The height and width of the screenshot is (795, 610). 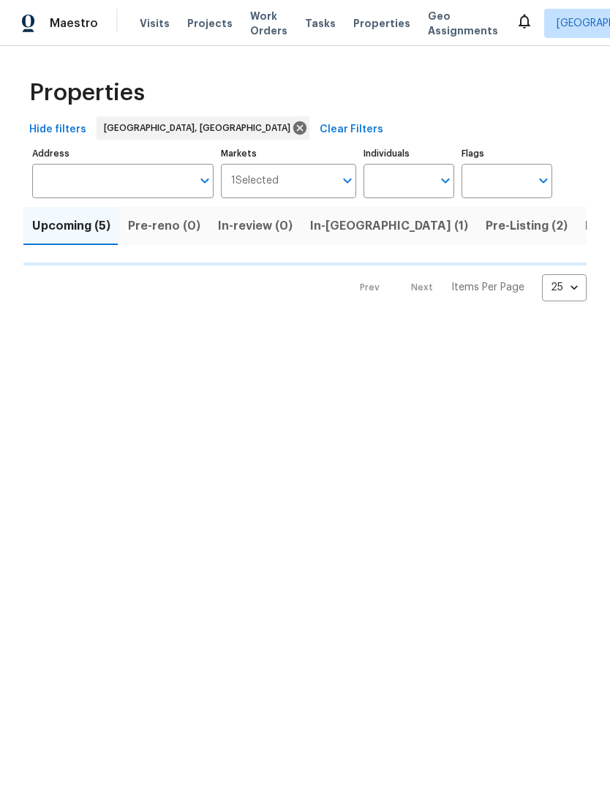 What do you see at coordinates (154, 23) in the screenshot?
I see `span: Visits` at bounding box center [154, 23].